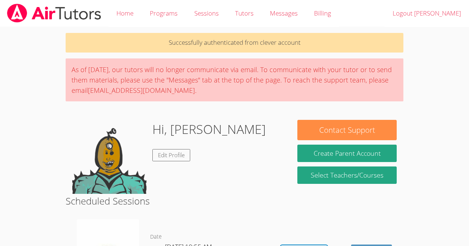  Describe the element at coordinates (156, 237) in the screenshot. I see `dt: Date` at that location.